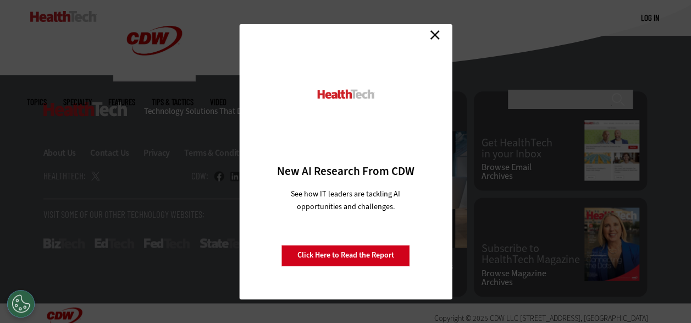  I want to click on a: Click Here to Read the Report, so click(346, 255).